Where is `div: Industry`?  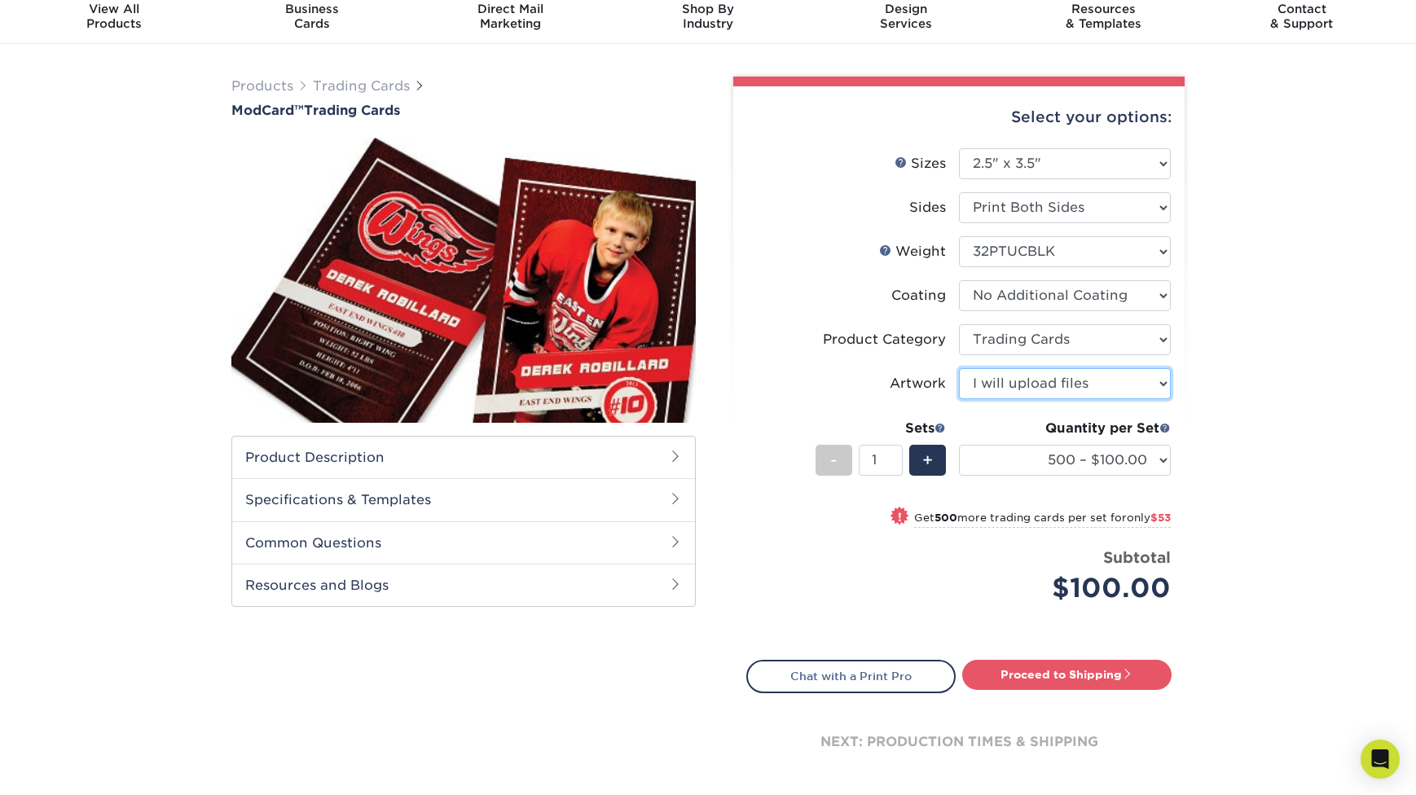 div: Industry is located at coordinates (708, 16).